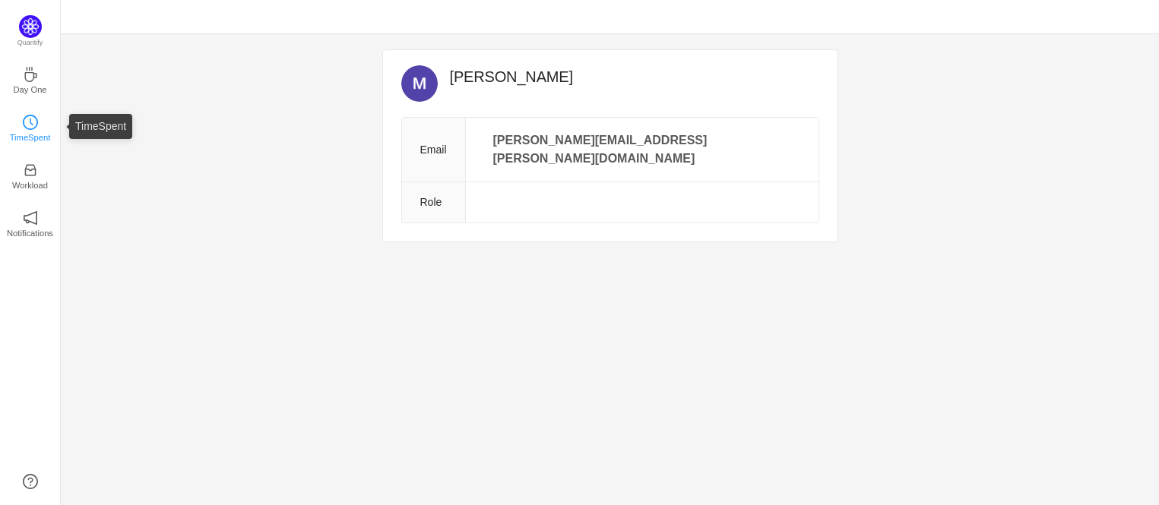  I want to click on a: icon: question-circle, so click(30, 482).